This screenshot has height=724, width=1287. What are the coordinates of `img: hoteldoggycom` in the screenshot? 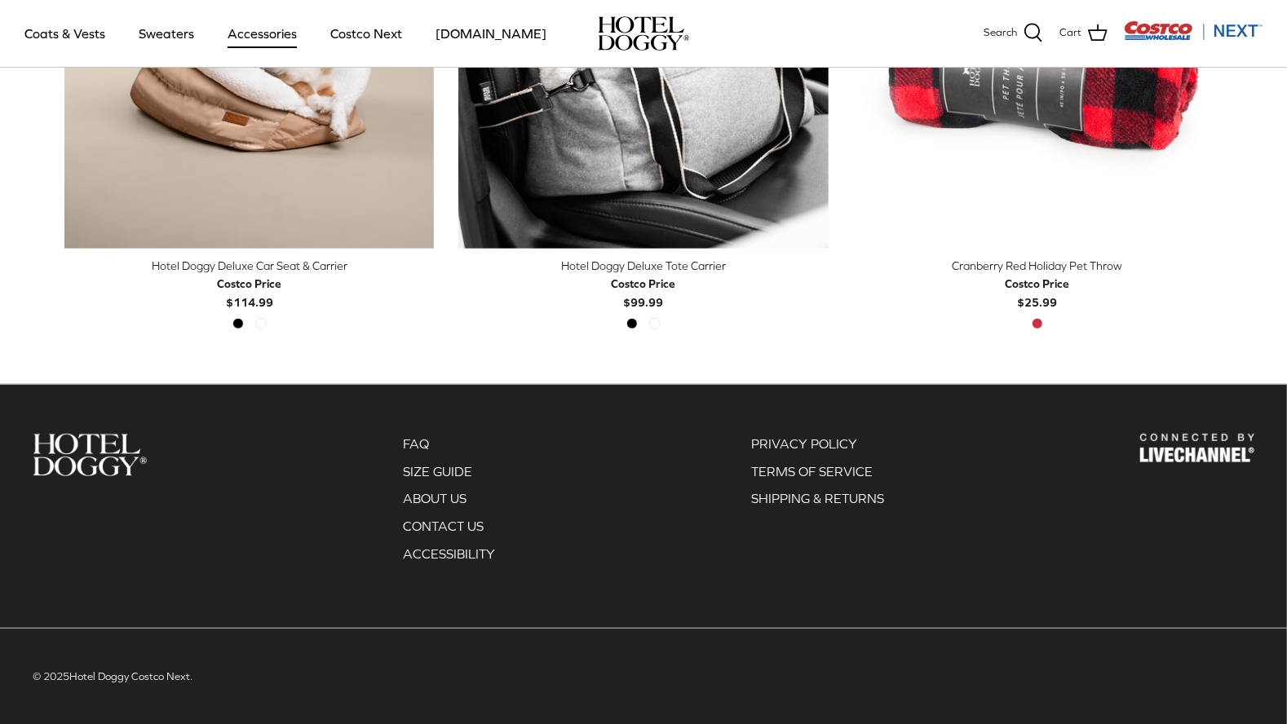 It's located at (643, 33).